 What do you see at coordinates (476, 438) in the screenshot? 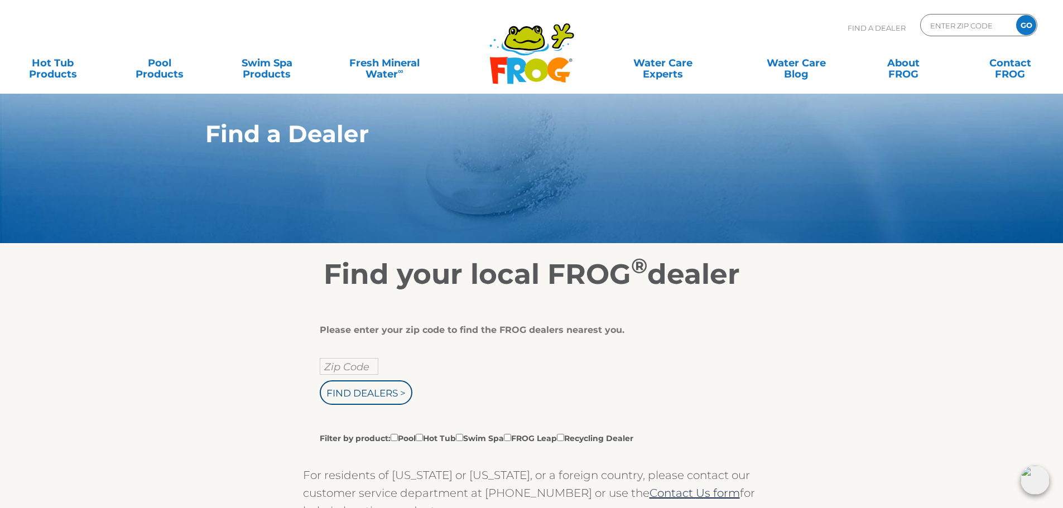
I see `label: Filter by product: Pool Hot Tub Swim Spa FROG Leap Recycling Dealer` at bounding box center [476, 438].